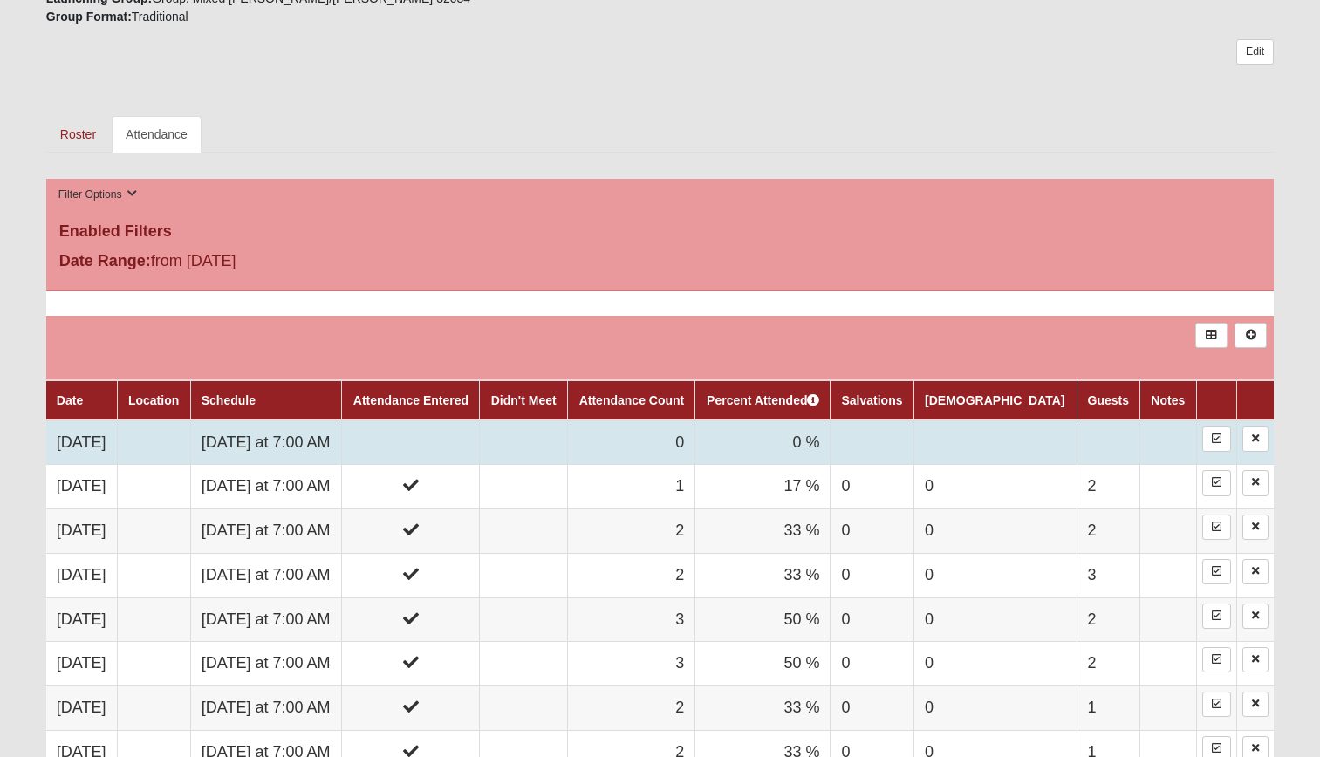 The width and height of the screenshot is (1320, 757). What do you see at coordinates (660, 232) in the screenshot?
I see `h4: Enabled Filters` at bounding box center [660, 232].